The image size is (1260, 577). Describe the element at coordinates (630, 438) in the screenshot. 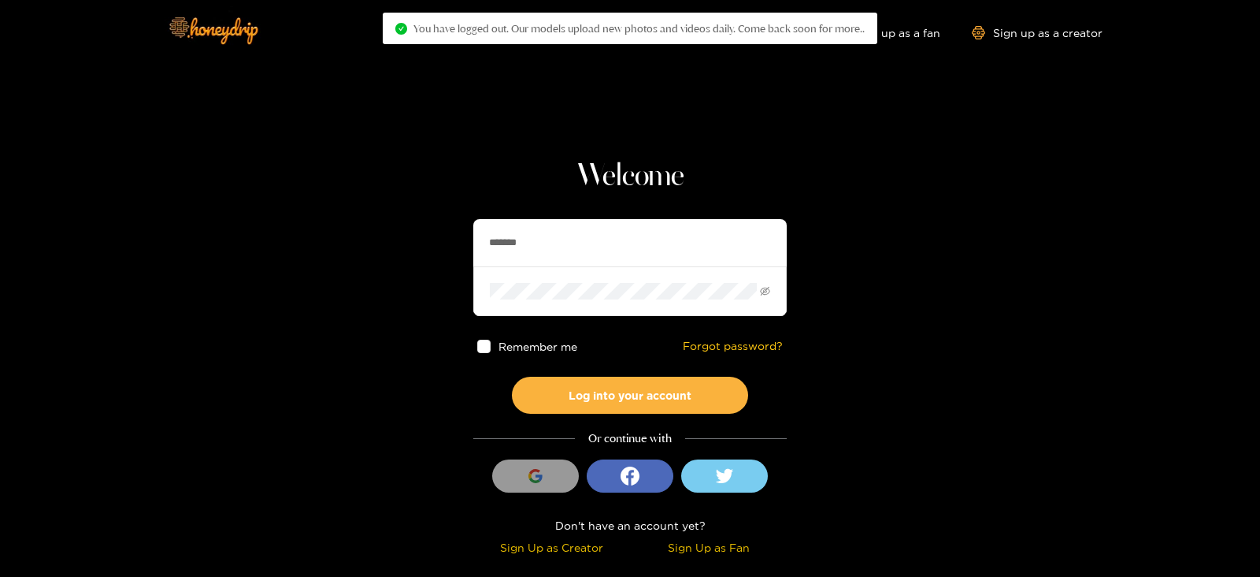

I see `div: Or continue with` at that location.